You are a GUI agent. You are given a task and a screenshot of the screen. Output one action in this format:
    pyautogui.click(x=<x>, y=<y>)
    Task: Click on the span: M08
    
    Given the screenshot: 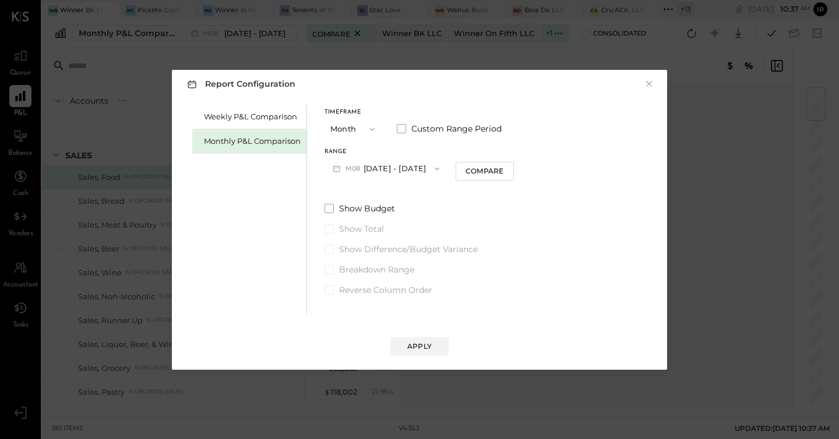 What is the action you would take?
    pyautogui.click(x=354, y=169)
    